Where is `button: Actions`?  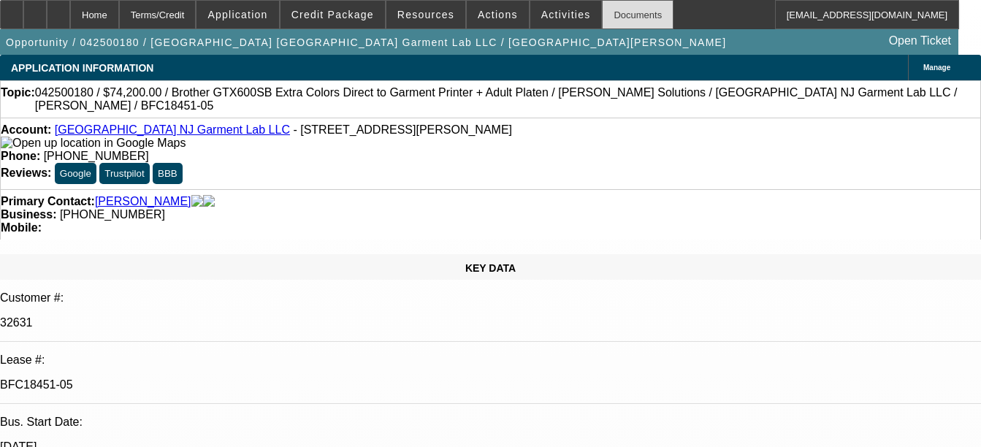 button: Actions is located at coordinates (497, 15).